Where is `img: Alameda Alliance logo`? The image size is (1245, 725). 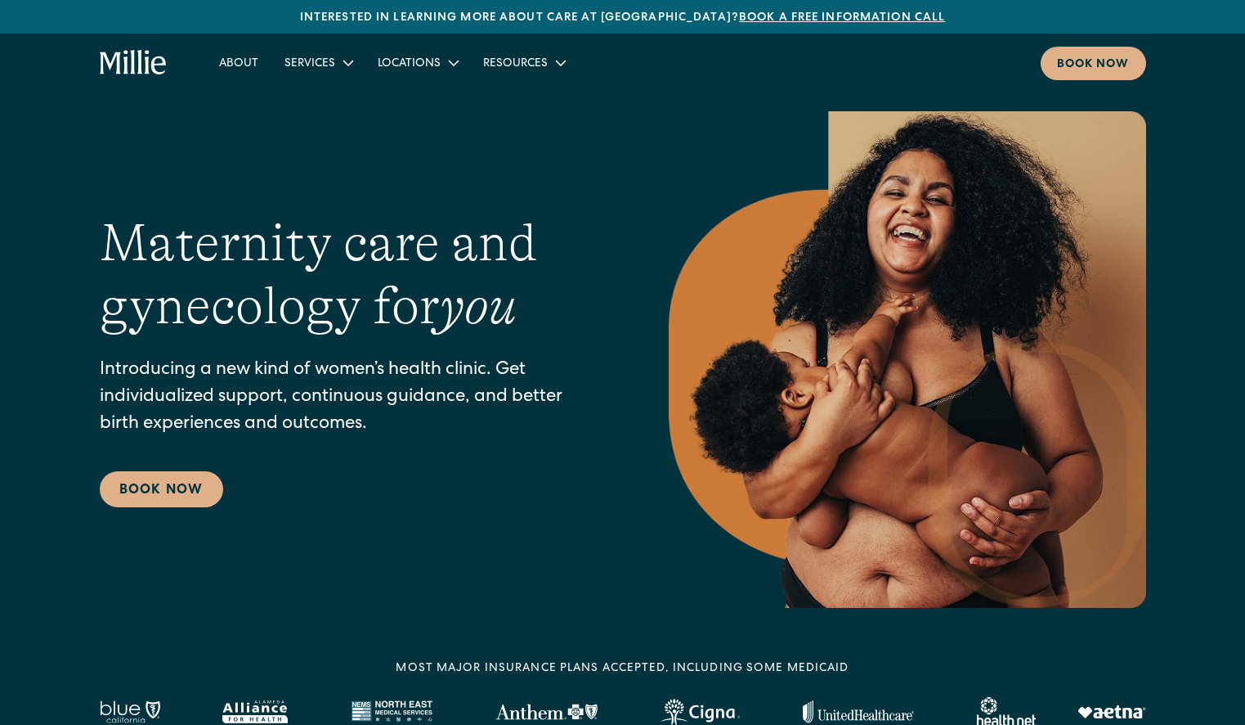 img: Alameda Alliance logo is located at coordinates (254, 711).